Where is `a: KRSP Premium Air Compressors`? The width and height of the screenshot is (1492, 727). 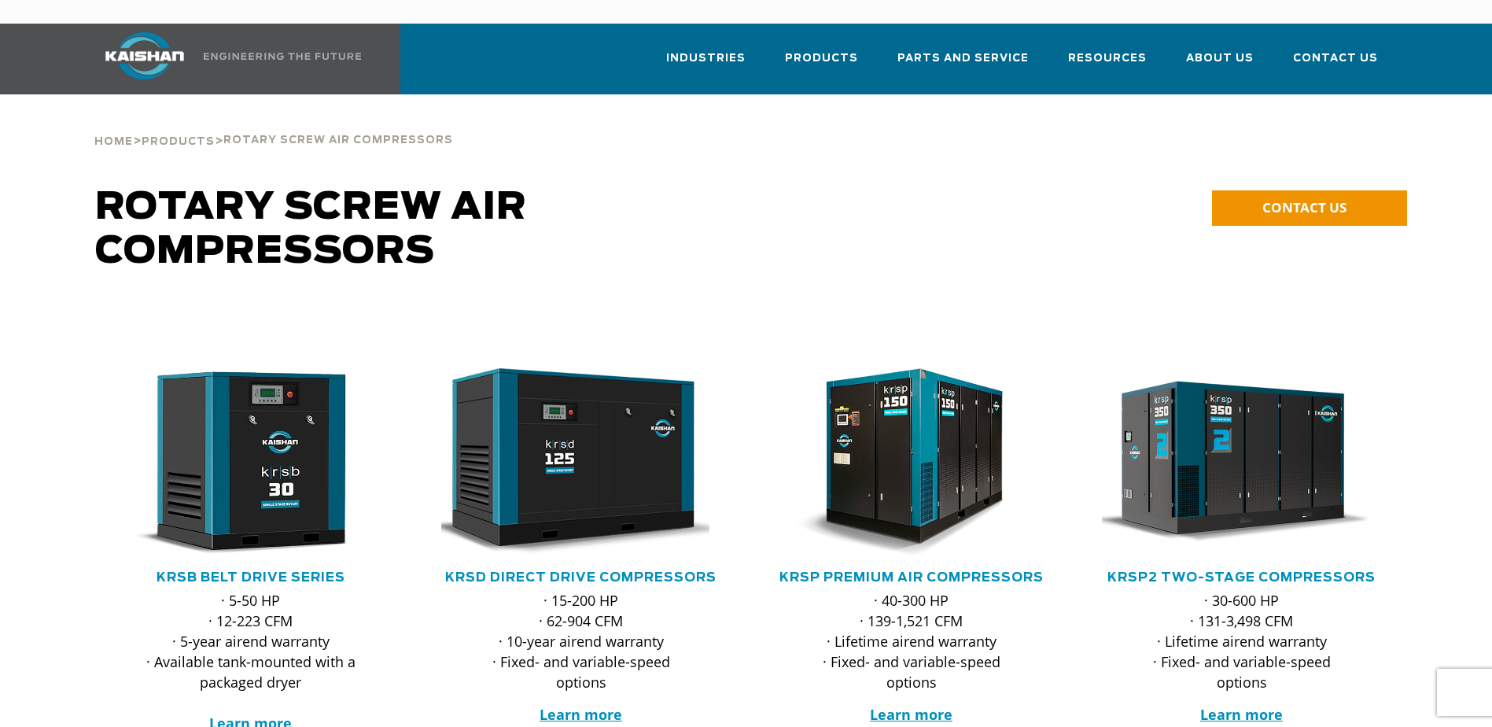
a: KRSP Premium Air Compressors is located at coordinates (911, 577).